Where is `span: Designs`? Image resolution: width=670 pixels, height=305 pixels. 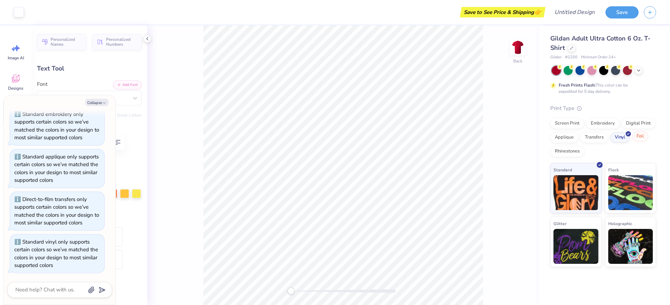 span: Designs is located at coordinates (16, 88).